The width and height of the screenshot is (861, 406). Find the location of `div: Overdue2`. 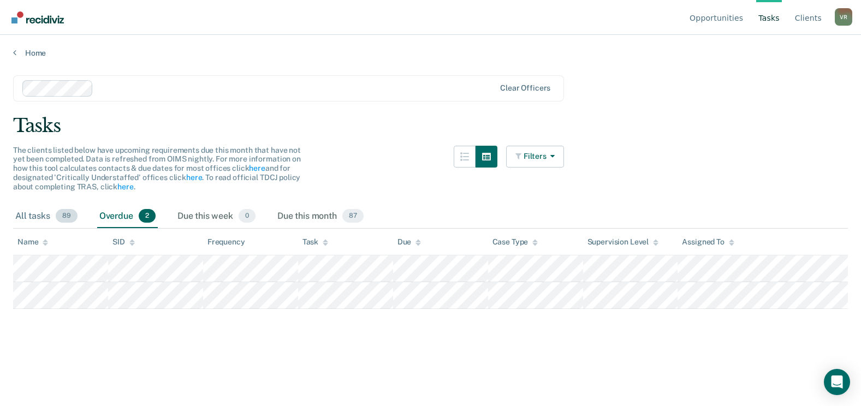

div: Overdue2 is located at coordinates (127, 217).